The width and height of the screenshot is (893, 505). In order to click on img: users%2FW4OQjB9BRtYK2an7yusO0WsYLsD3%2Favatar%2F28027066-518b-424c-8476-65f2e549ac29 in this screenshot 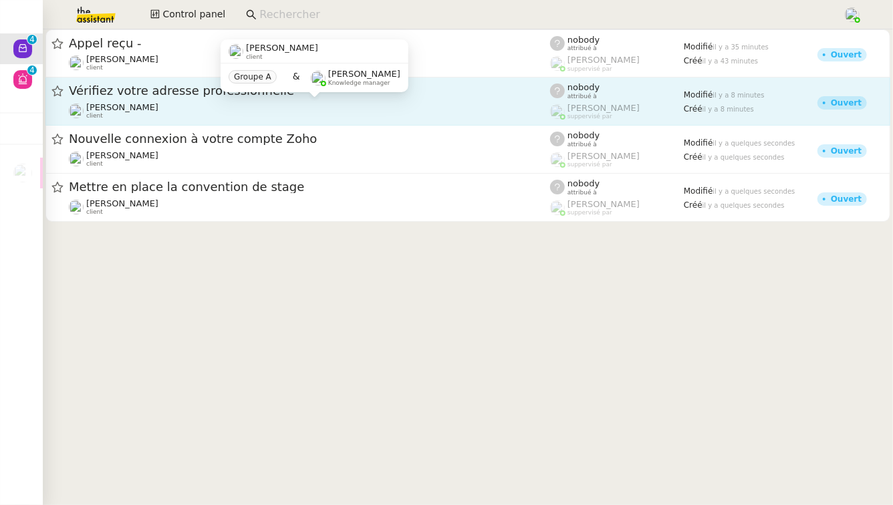, I will do `click(76, 159)`.